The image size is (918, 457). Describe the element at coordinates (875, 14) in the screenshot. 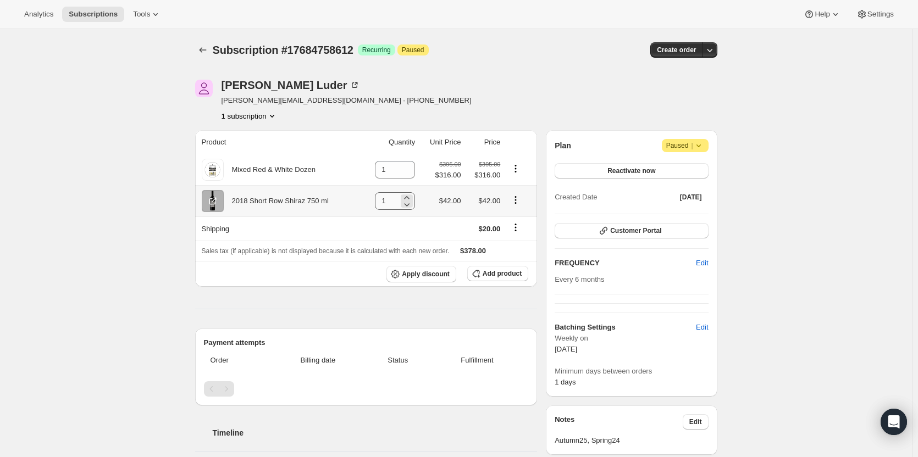

I see `button: Settings` at that location.